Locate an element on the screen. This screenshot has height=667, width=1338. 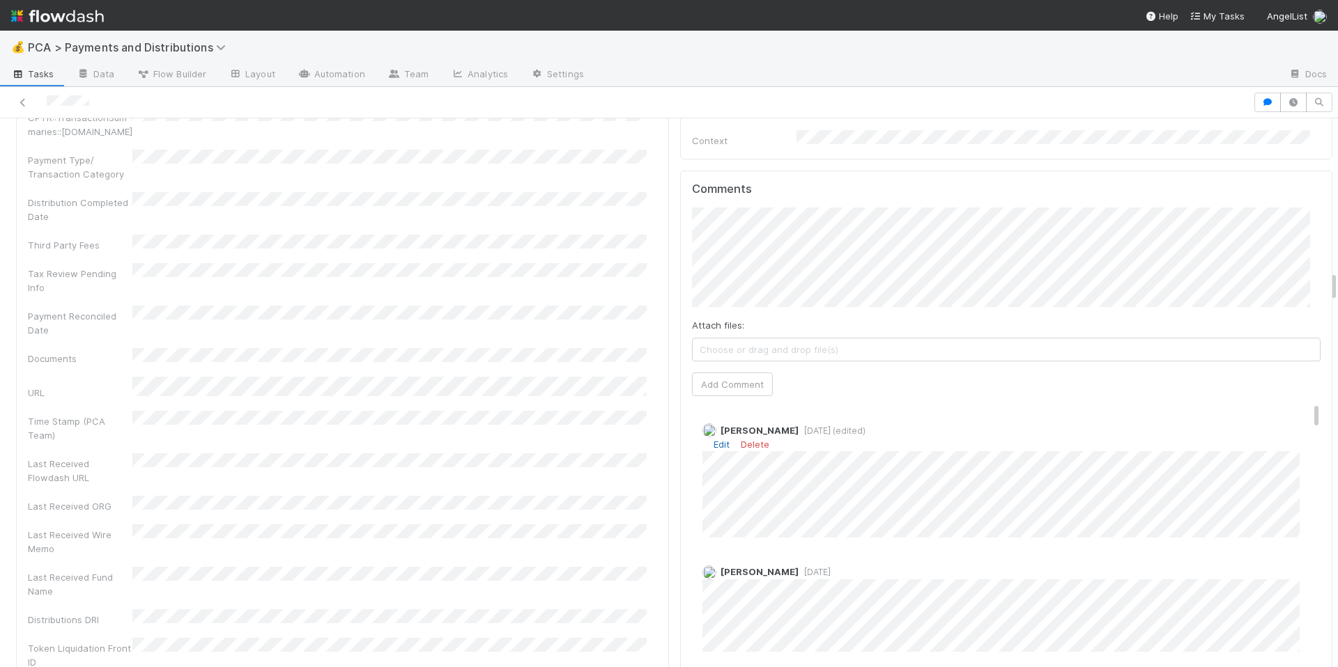
div: Documents is located at coordinates (80, 359).